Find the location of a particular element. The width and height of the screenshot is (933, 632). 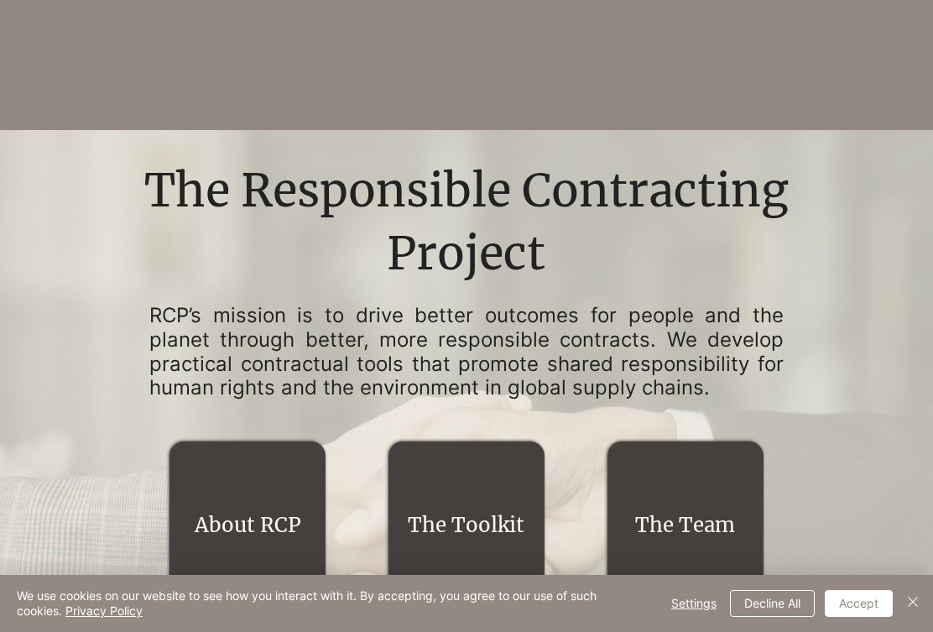

p: RCP’s mission is to drive better outcomes for people and the planet through better, more responsi... is located at coordinates (466, 352).